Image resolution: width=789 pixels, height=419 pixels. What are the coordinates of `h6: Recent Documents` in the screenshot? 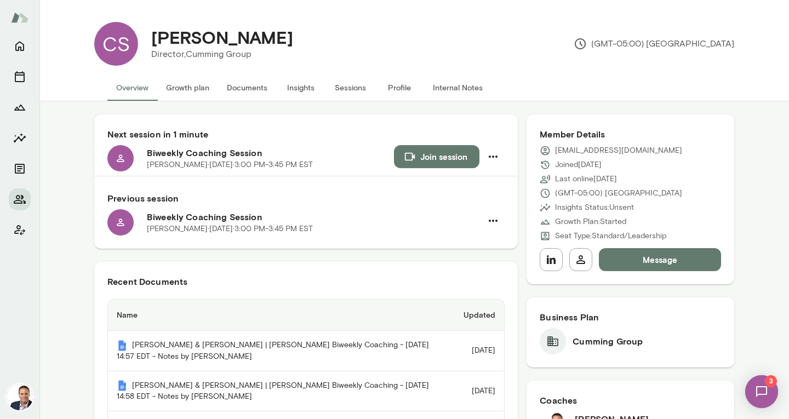 It's located at (306, 281).